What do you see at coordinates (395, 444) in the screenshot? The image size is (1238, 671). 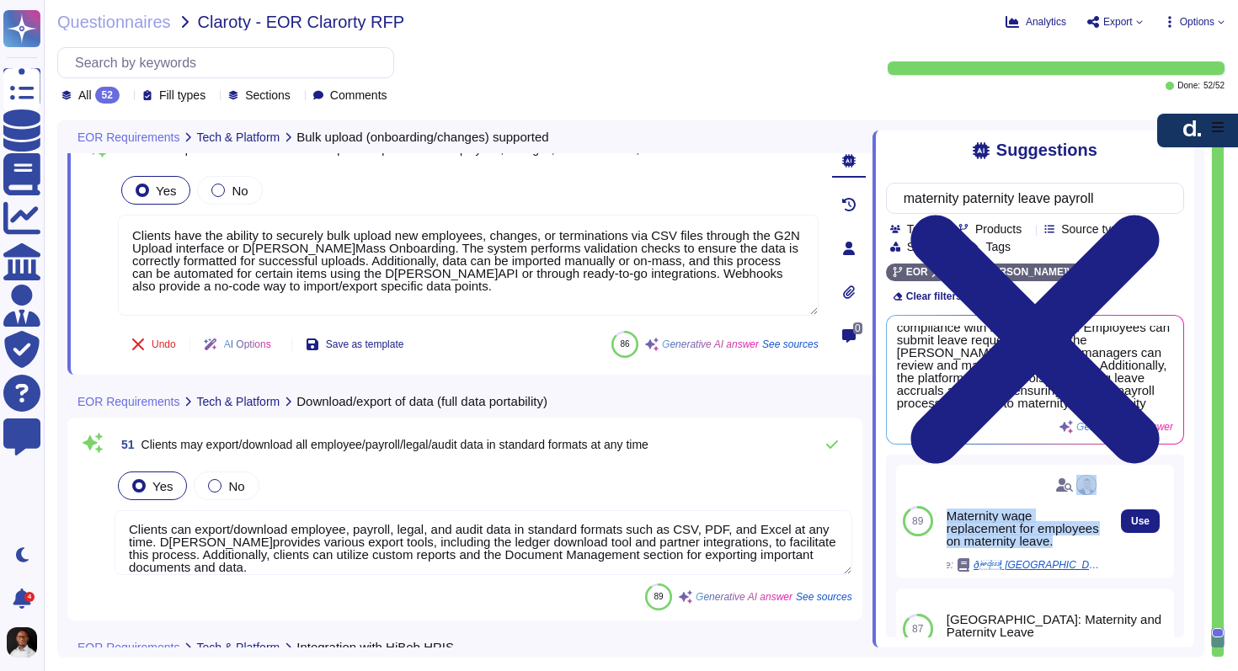 I see `span: Clients may export/download all employee/payroll/legal/audit data in standard formats at any time` at bounding box center [395, 444].